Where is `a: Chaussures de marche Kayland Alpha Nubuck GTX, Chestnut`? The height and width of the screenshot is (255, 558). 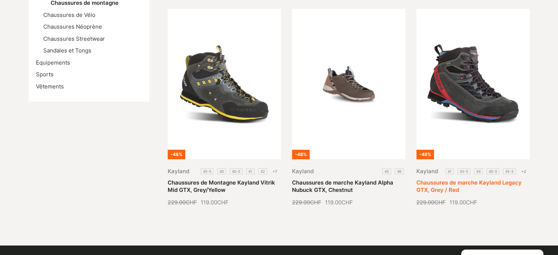
a: Chaussures de marche Kayland Alpha Nubuck GTX, Chestnut is located at coordinates (342, 186).